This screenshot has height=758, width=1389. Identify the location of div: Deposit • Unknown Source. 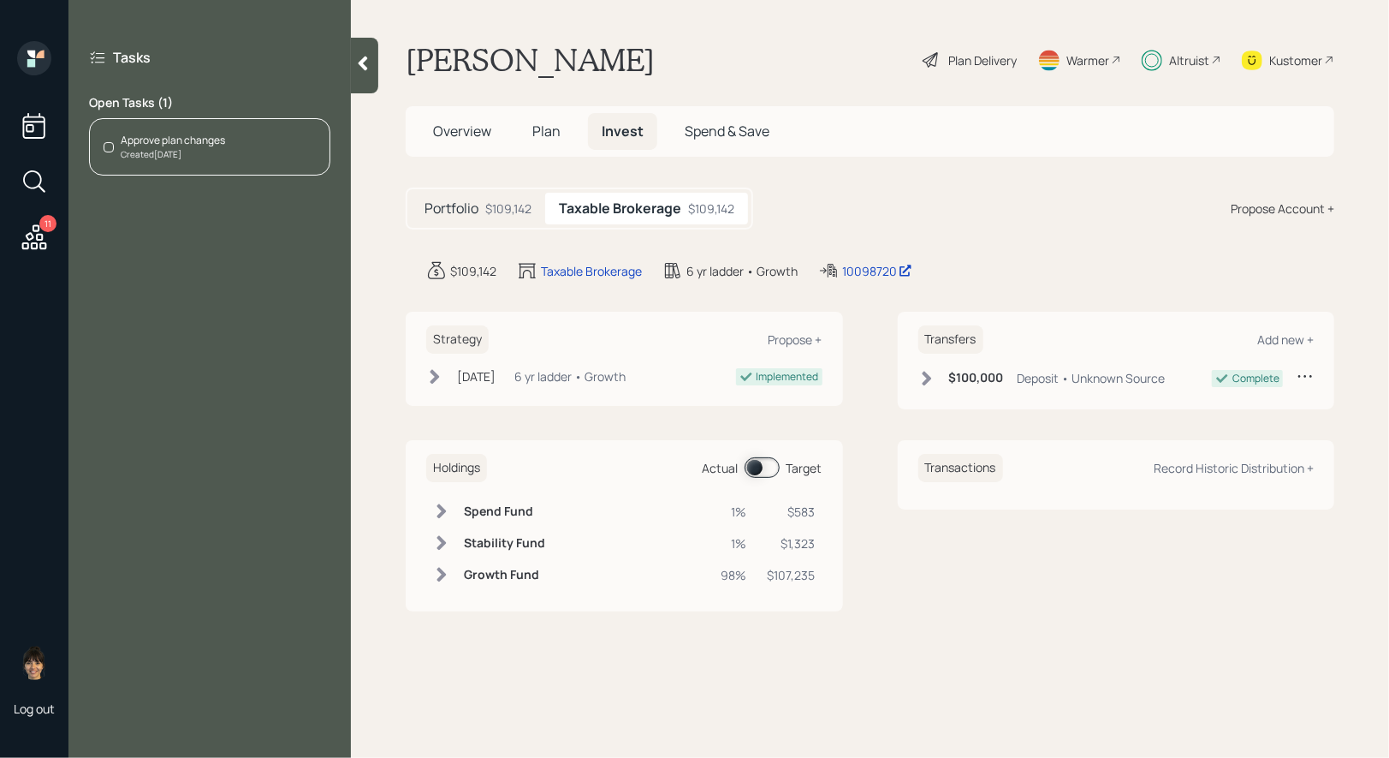
(1092, 378).